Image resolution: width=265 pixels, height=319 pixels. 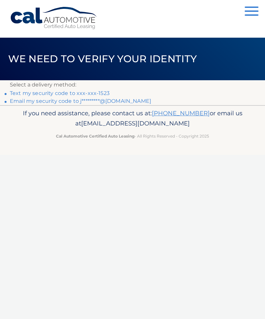 What do you see at coordinates (133, 119) in the screenshot?
I see `p: If you need assistance, please contact us at: or email us at` at bounding box center [133, 119].